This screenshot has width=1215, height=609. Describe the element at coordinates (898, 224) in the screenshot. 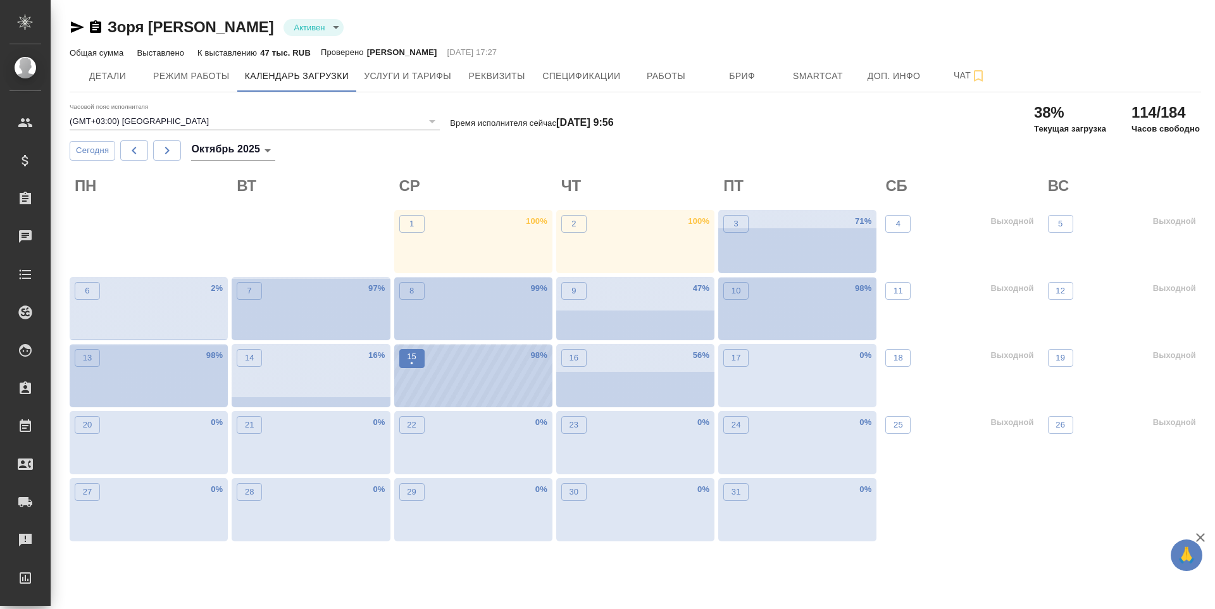

I see `button: 4` at that location.